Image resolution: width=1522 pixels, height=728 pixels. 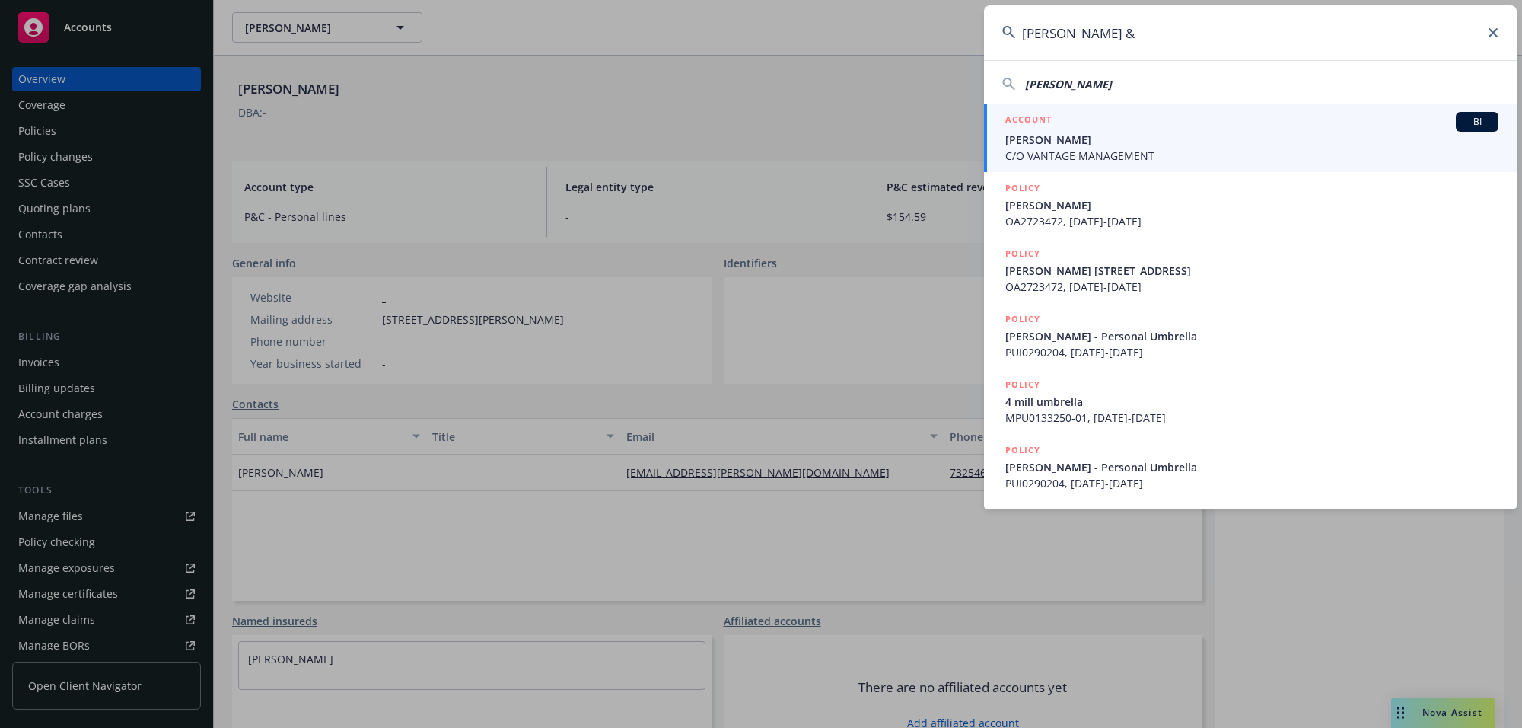 What do you see at coordinates (1252, 155) in the screenshot?
I see `span: C/O VANTAGE MANAGEMENT` at bounding box center [1252, 155].